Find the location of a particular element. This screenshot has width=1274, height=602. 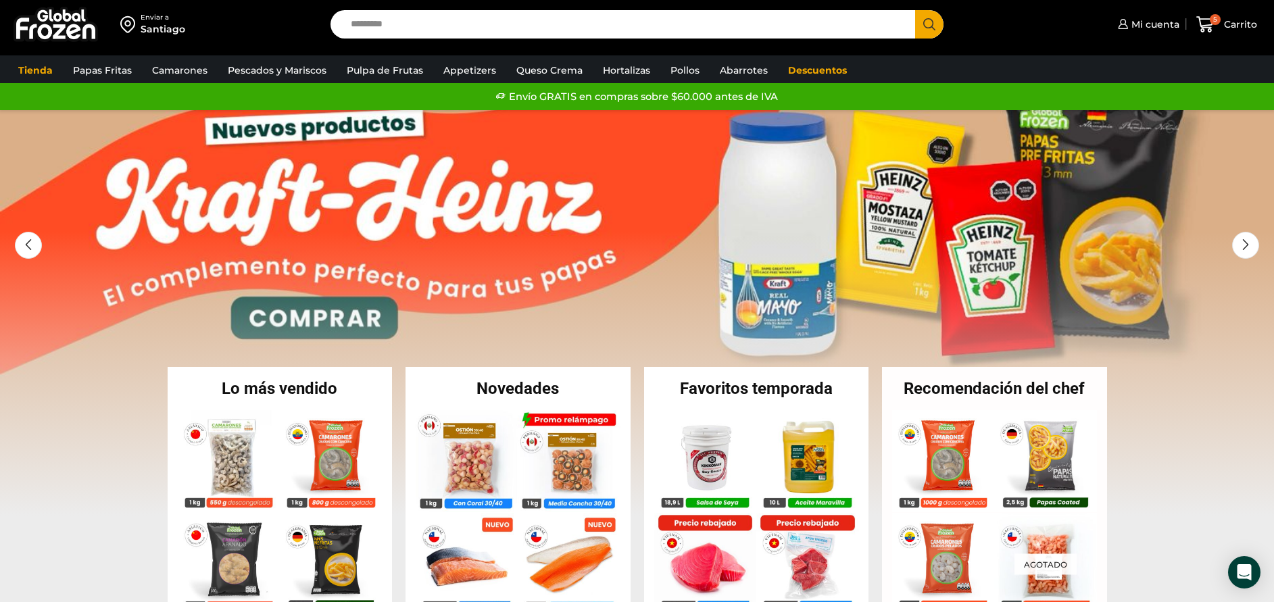

a: Papas Fritas is located at coordinates (102, 70).